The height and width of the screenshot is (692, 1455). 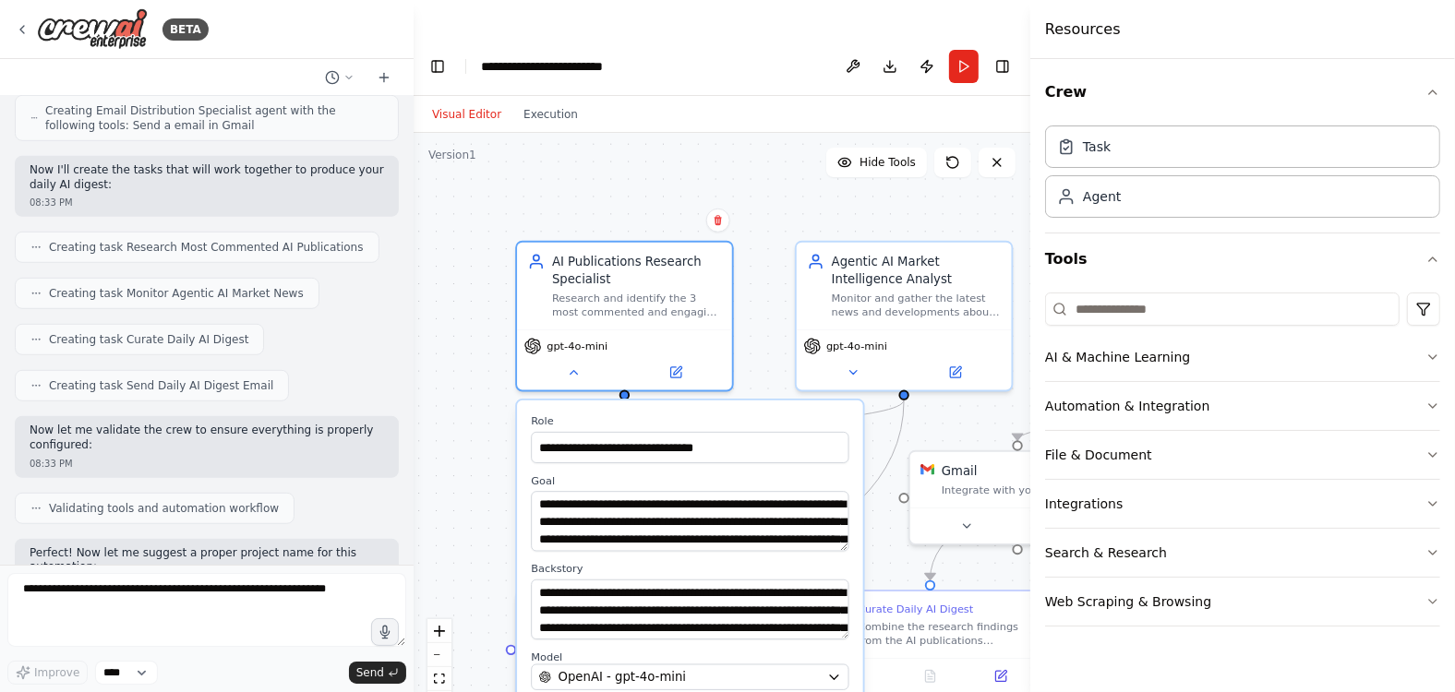 I want to click on button: Automation & Integration, so click(x=1243, y=406).